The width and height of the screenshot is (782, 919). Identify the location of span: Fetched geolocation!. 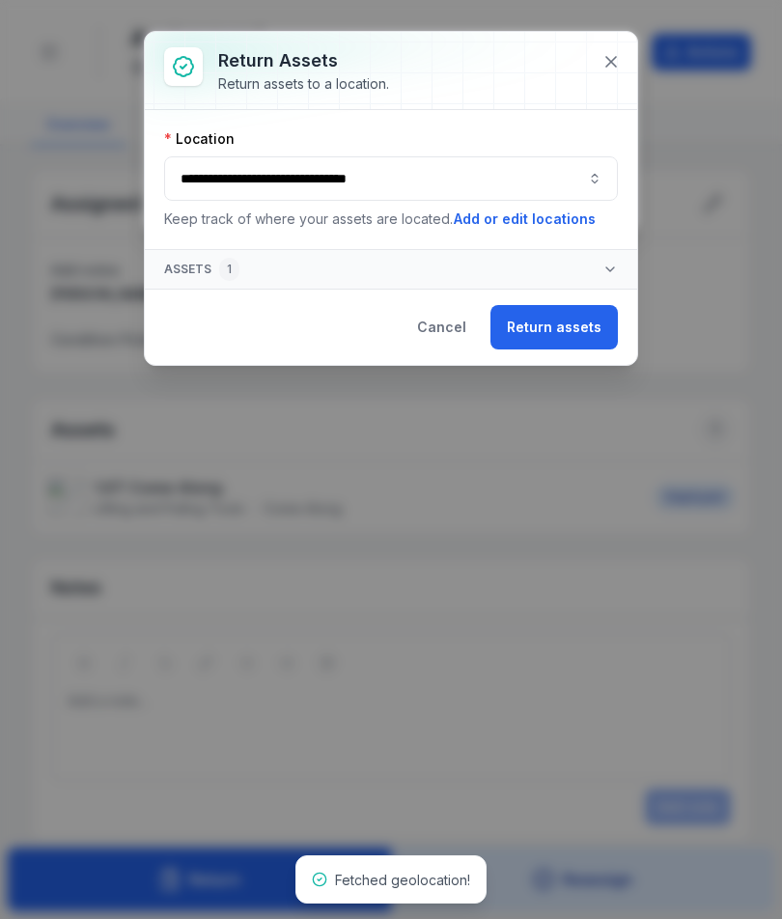
(402, 879).